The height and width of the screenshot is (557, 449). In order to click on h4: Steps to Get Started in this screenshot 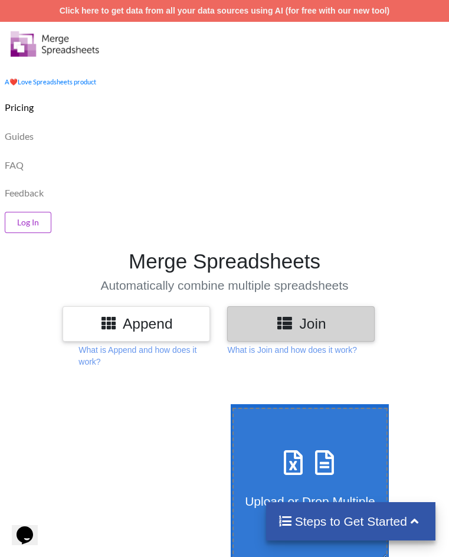, I will do `click(351, 521)`.